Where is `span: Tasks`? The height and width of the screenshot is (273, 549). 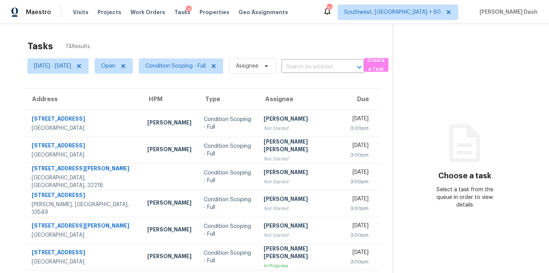 span: Tasks is located at coordinates (182, 12).